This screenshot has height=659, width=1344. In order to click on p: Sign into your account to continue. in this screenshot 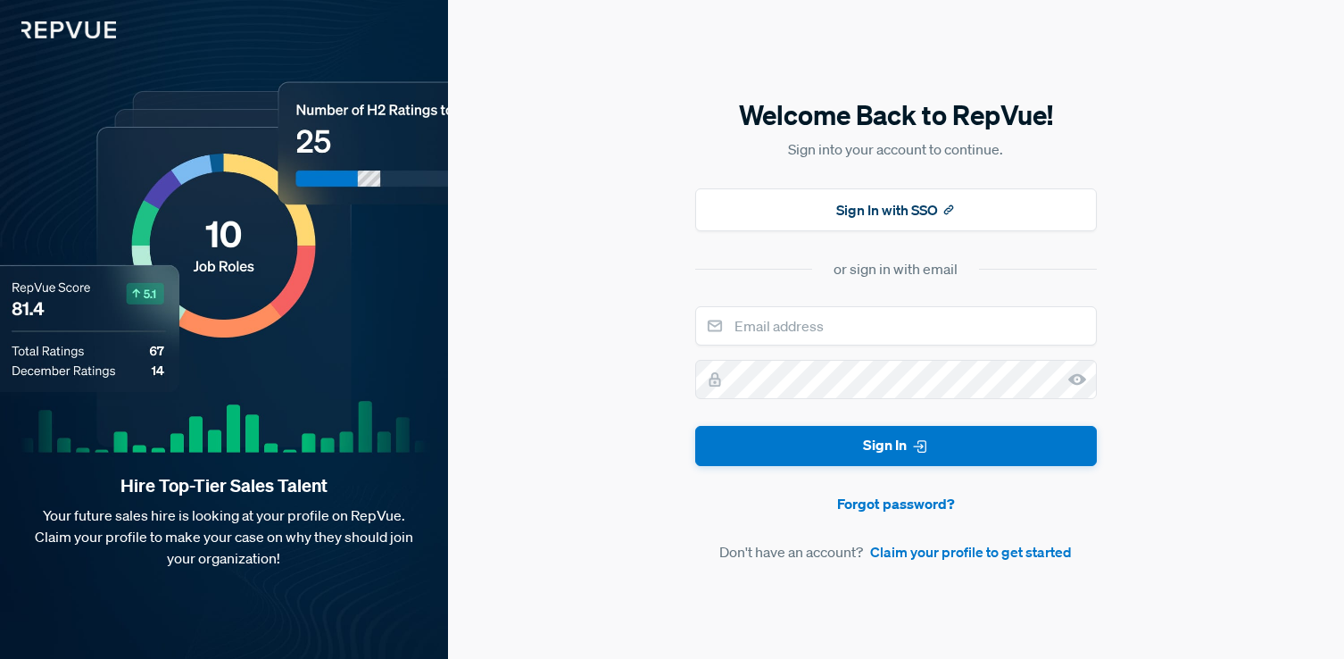, I will do `click(896, 149)`.